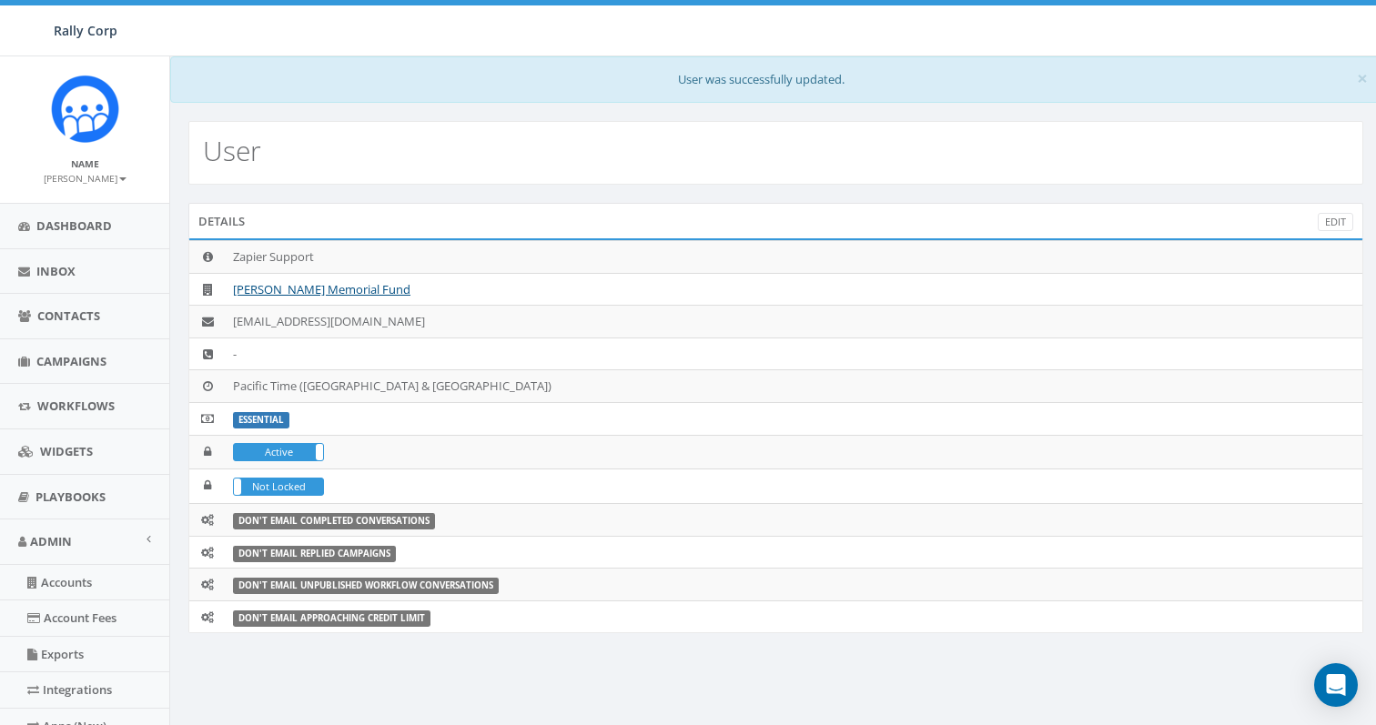  Describe the element at coordinates (1363, 78) in the screenshot. I see `button: Close` at that location.